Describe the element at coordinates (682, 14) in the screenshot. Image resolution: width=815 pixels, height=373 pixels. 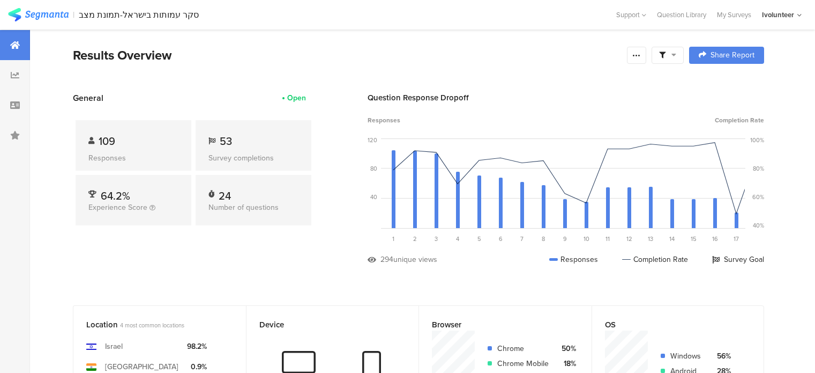
I see `a: Question Library` at that location.